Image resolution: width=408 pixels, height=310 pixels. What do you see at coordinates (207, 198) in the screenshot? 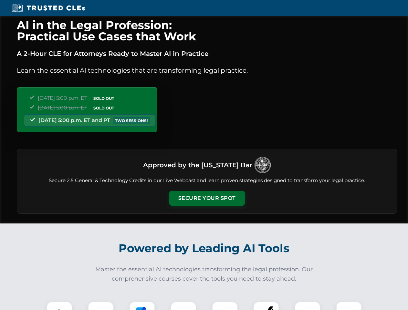
I see `button: Secure Your Spot` at bounding box center [207, 198].